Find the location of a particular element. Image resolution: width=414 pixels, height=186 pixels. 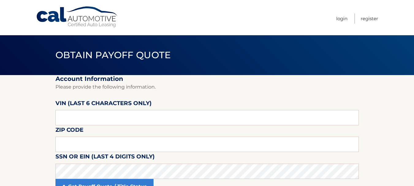

p: Please provide the following information. is located at coordinates (207, 87).